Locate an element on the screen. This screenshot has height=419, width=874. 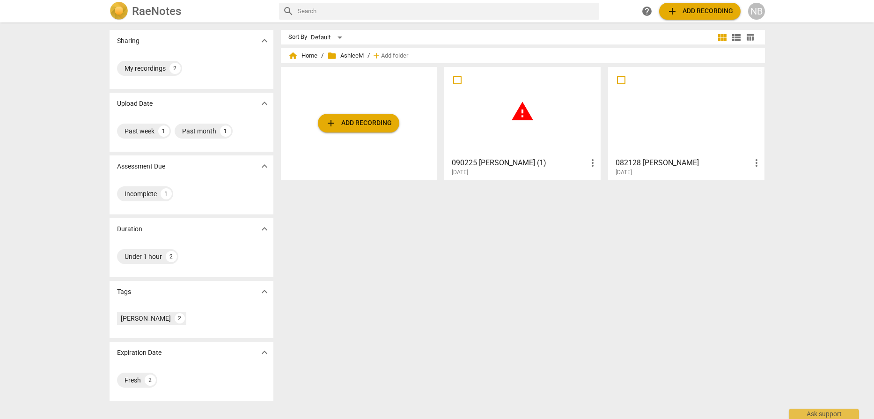
div: Past week is located at coordinates (139, 131).